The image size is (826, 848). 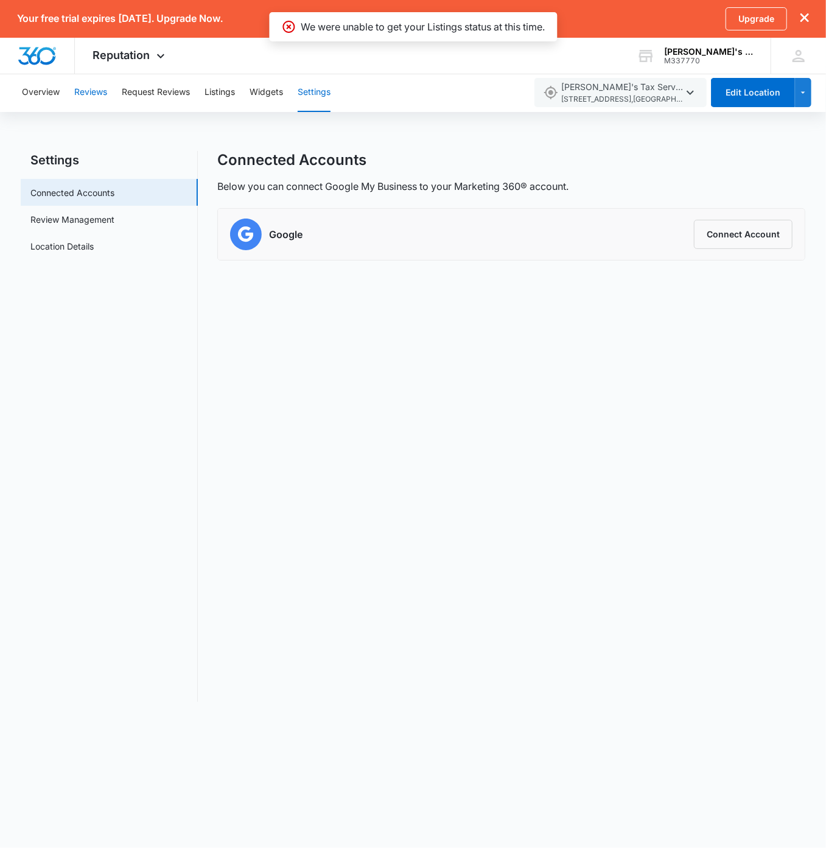 I want to click on a: Review Management, so click(x=72, y=219).